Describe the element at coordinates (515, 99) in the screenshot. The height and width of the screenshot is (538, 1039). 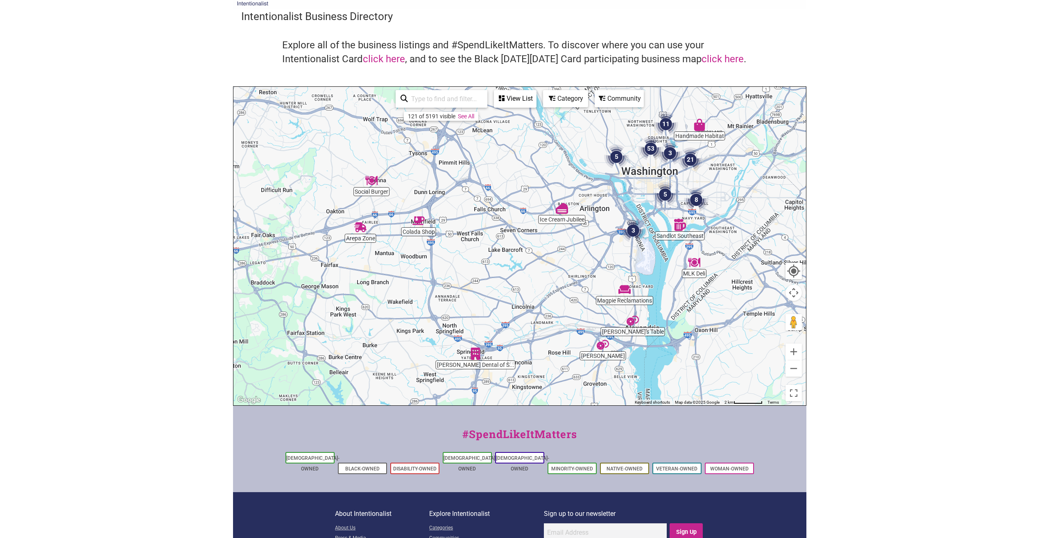
I see `div: See a list of the visible businesses` at that location.